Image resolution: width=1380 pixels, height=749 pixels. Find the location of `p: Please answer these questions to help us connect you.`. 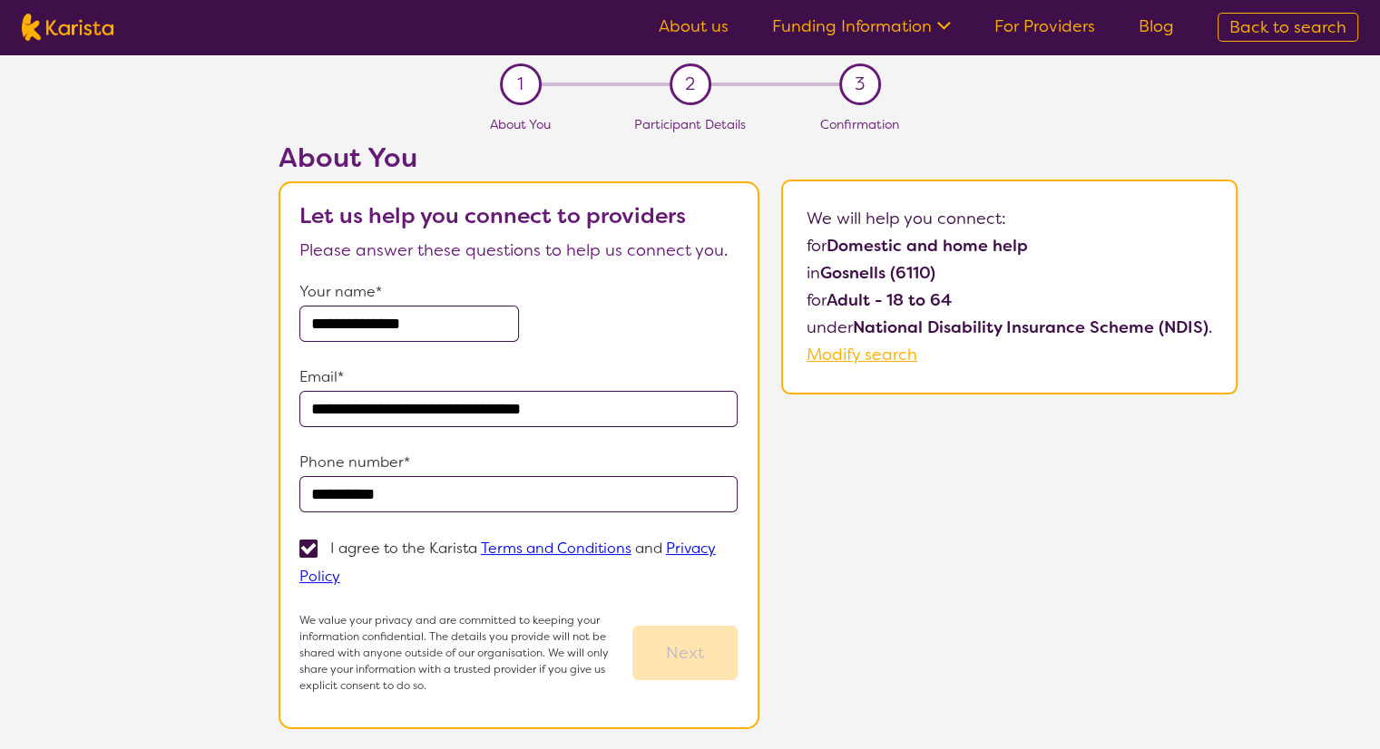

p: Please answer these questions to help us connect you. is located at coordinates (519, 250).